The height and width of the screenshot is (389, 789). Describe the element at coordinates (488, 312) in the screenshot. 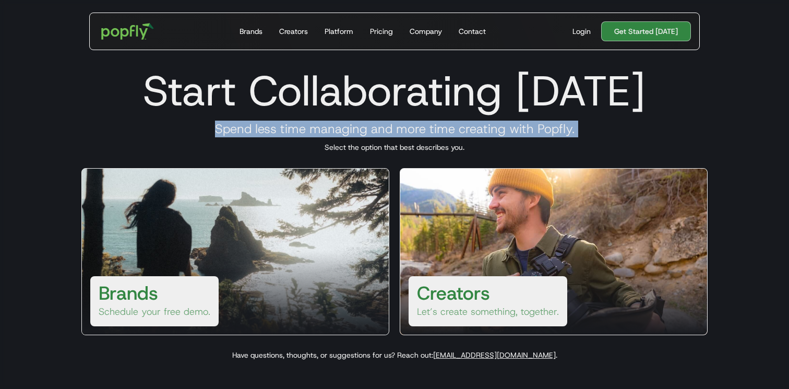

I see `p: Let’s create something, together.` at that location.